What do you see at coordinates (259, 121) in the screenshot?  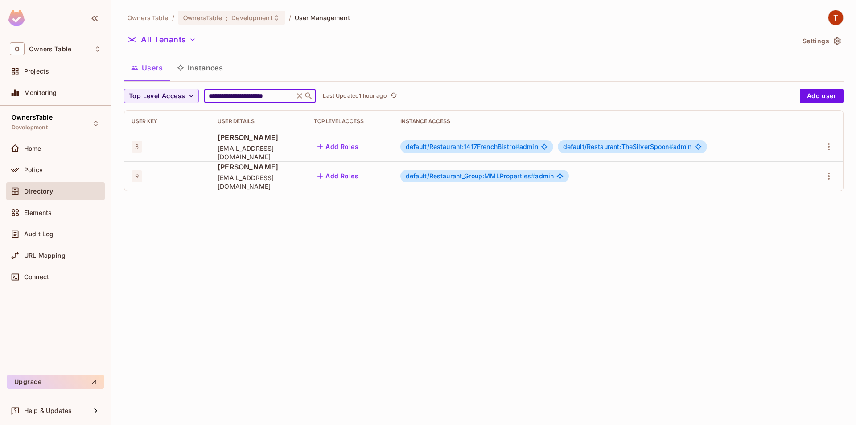 I see `div: User Details` at bounding box center [259, 121].